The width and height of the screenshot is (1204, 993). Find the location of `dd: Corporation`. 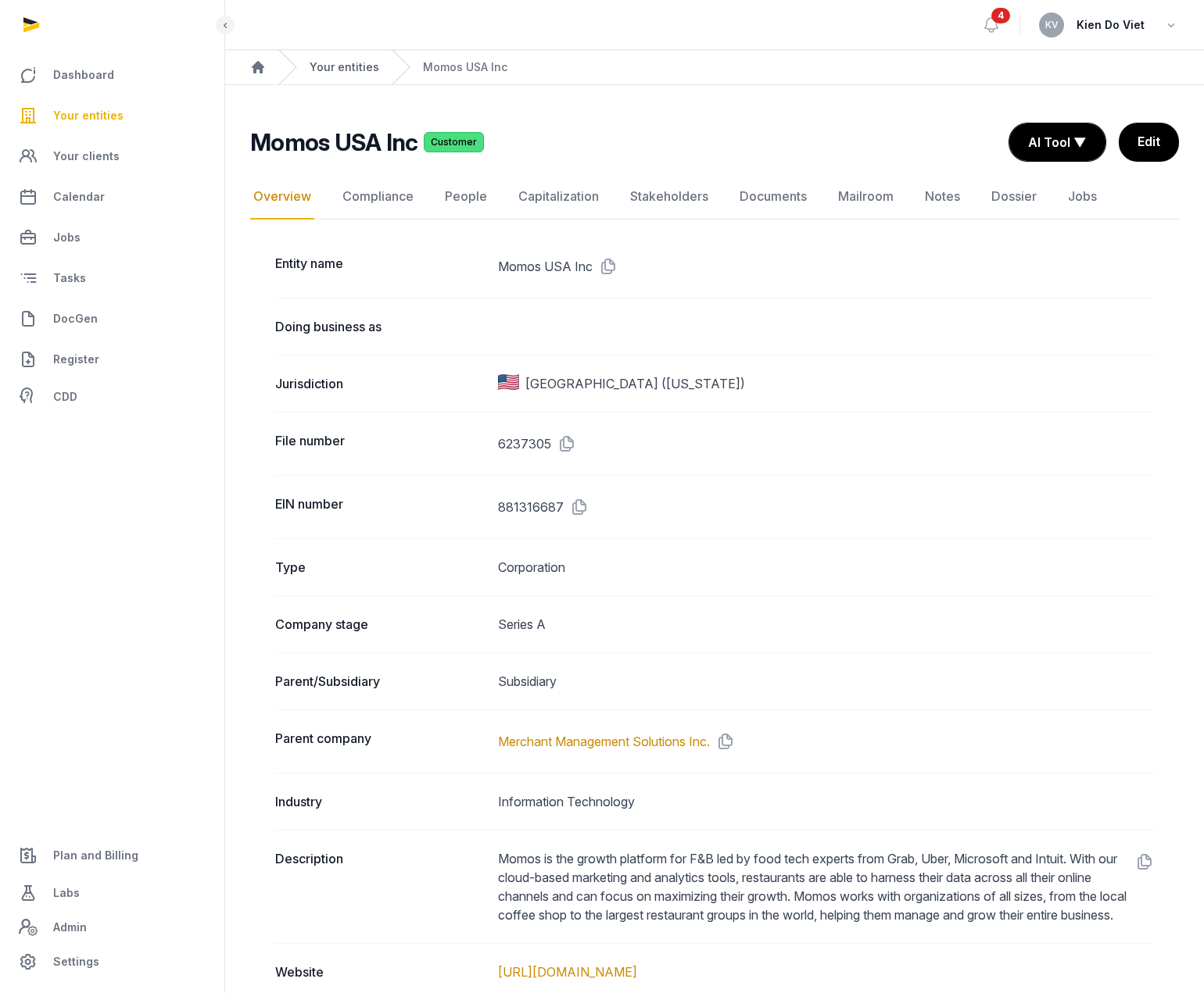

dd: Corporation is located at coordinates (825, 568).